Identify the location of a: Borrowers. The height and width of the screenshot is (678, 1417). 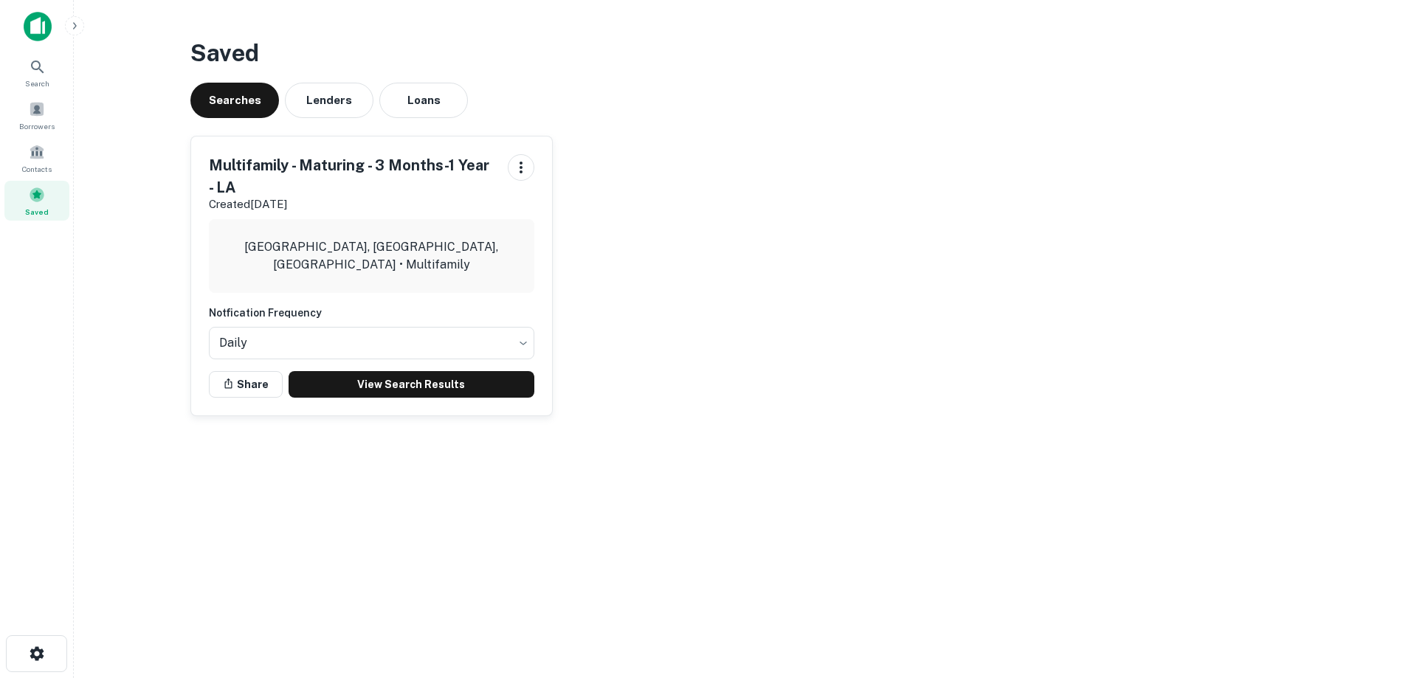
(37, 115).